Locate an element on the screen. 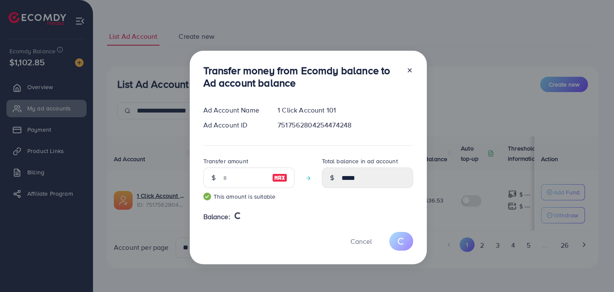 The width and height of the screenshot is (614, 292). label: Transfer amount is located at coordinates (225, 161).